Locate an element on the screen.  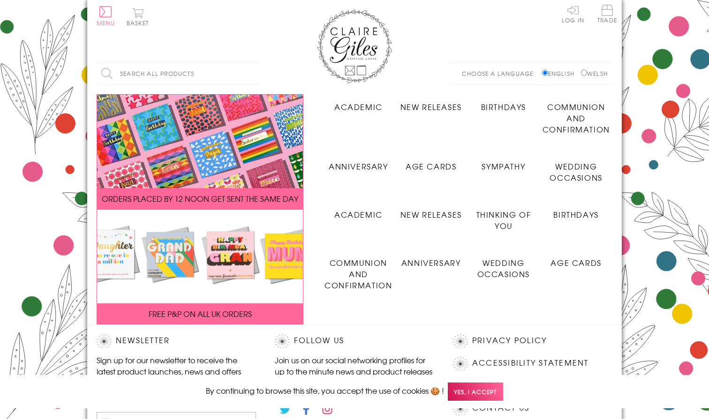
p: Join us on our social networking profiles for up to the minute news and product releases the mome... is located at coordinates (354, 372).